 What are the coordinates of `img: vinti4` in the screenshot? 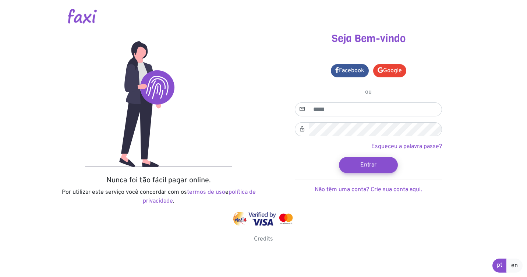 It's located at (240, 219).